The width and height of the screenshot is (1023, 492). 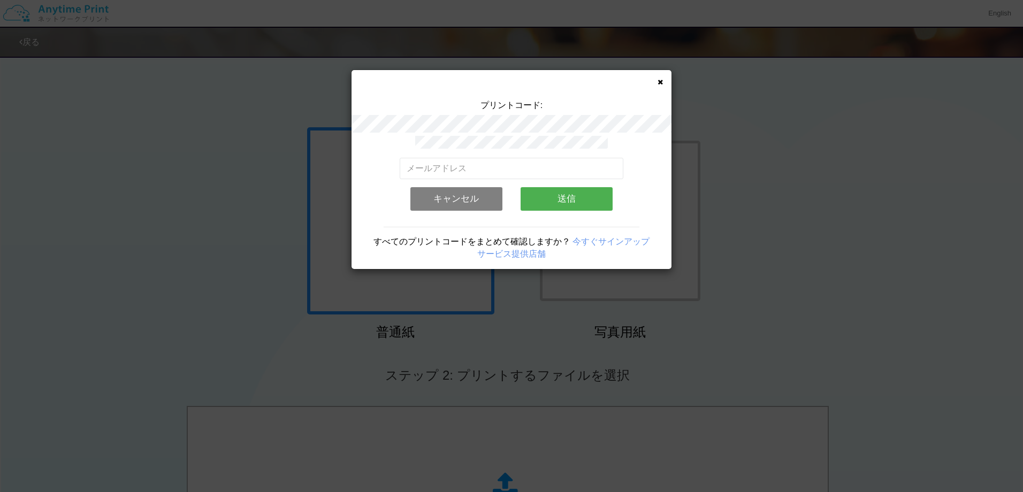 What do you see at coordinates (511, 105) in the screenshot?
I see `span: プリントコード:` at bounding box center [511, 105].